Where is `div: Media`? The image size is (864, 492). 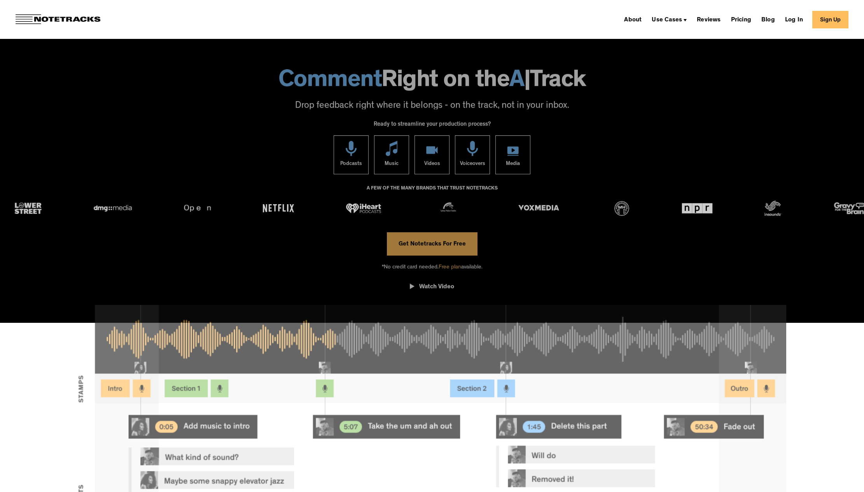
div: Media is located at coordinates (513, 165).